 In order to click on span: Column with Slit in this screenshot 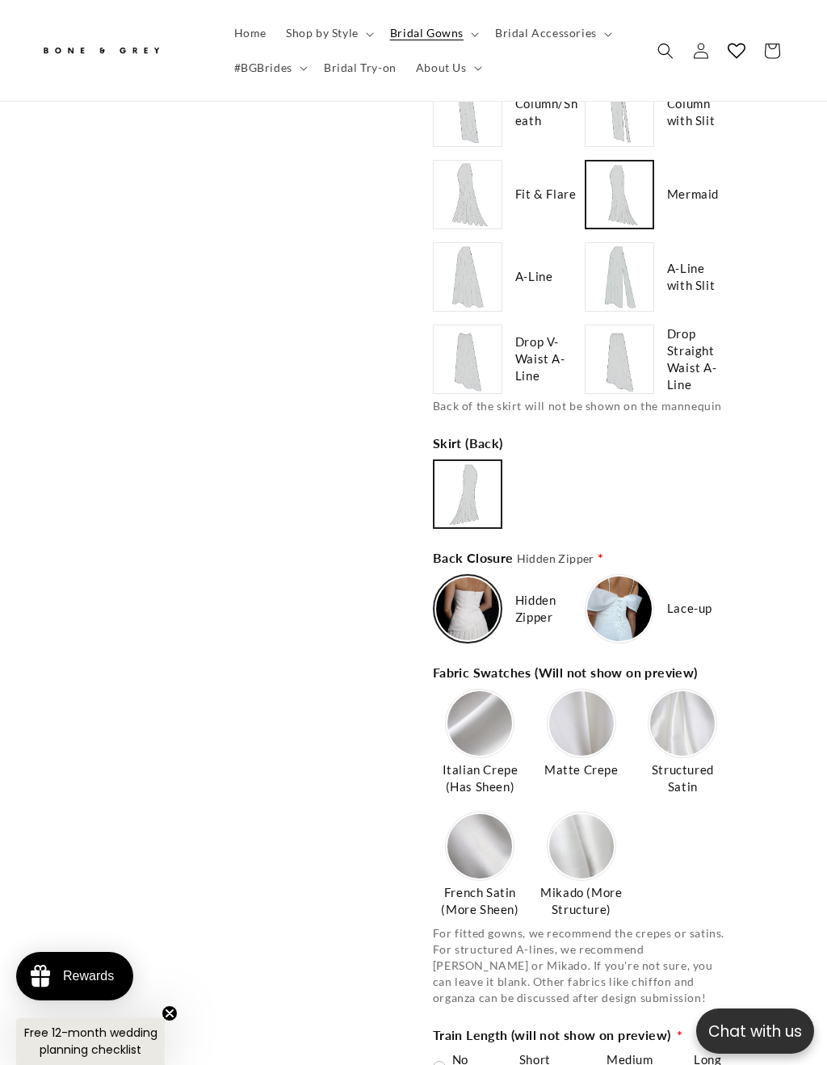, I will do `click(698, 112)`.